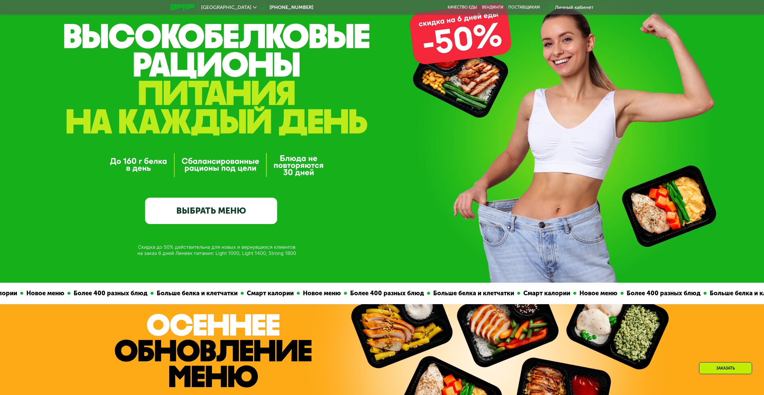  I want to click on a: Вендинги, so click(493, 7).